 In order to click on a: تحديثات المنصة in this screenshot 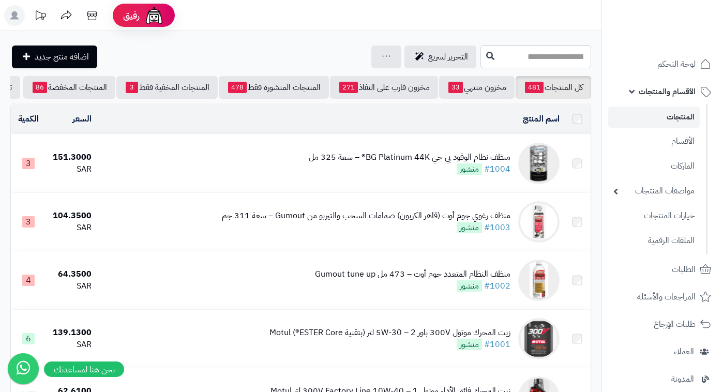, I will do `click(40, 17)`.